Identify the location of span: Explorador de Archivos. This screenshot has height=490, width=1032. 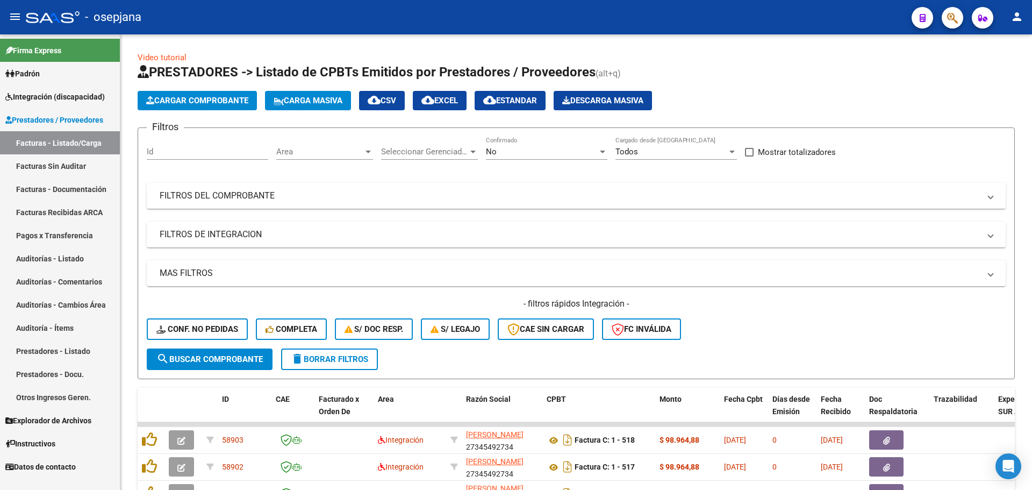
(48, 421).